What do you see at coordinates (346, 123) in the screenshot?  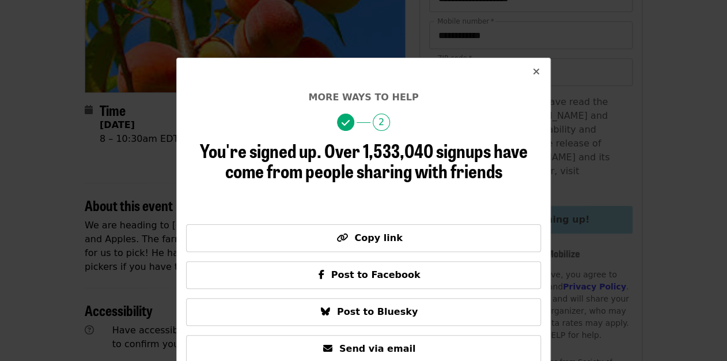 I see `i: check icon` at bounding box center [346, 123].